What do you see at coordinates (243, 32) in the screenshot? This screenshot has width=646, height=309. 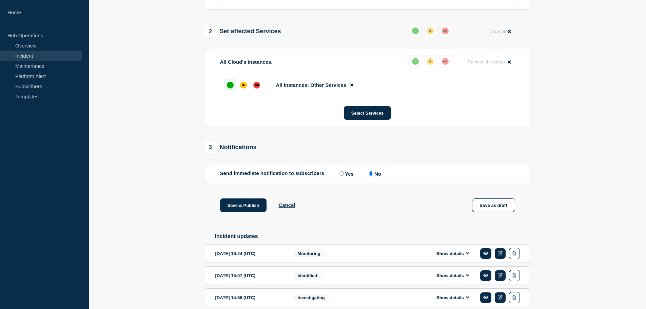 I see `div: Set affected Services` at bounding box center [243, 32].